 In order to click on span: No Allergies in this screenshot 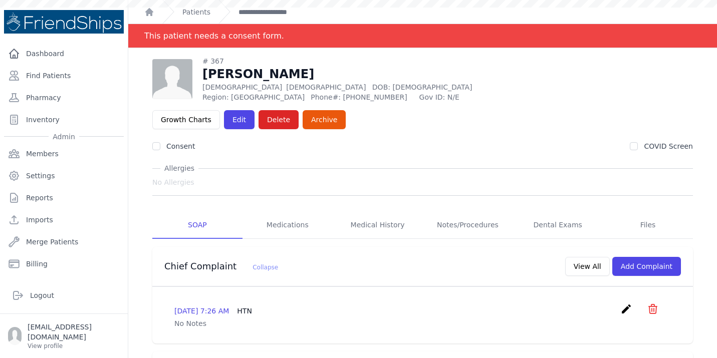, I will do `click(173, 182)`.